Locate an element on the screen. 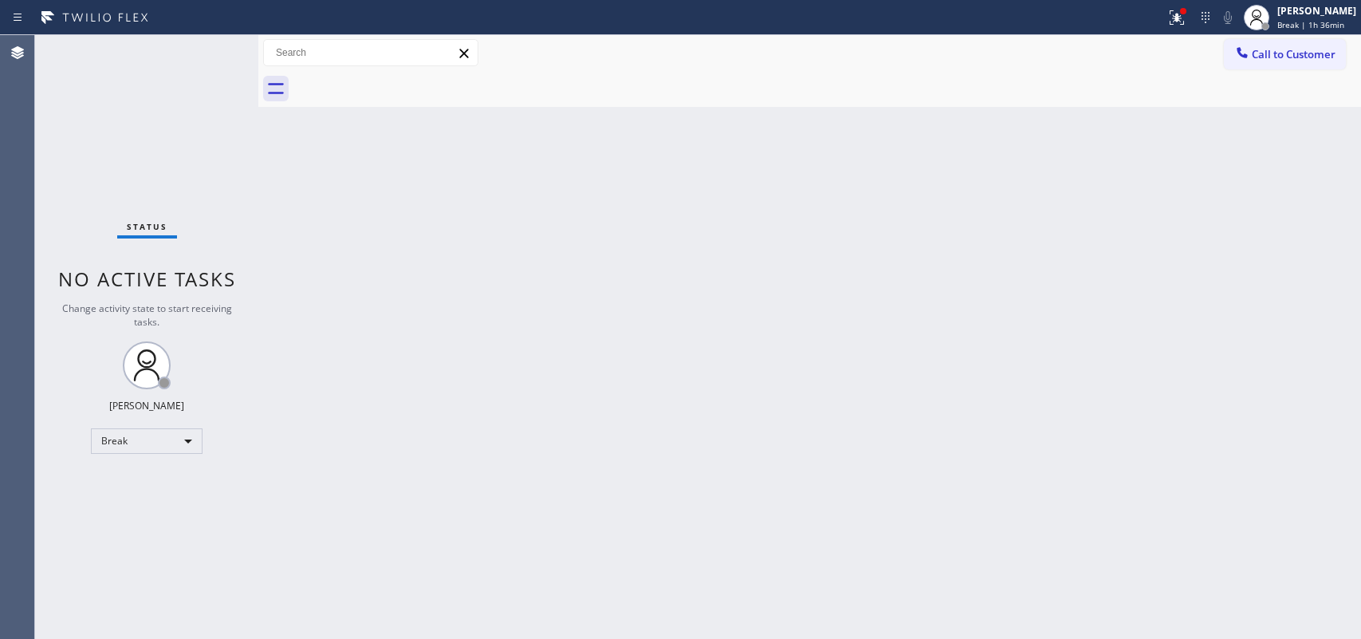 This screenshot has width=1361, height=639. button: Call to Customer is located at coordinates (1285, 54).